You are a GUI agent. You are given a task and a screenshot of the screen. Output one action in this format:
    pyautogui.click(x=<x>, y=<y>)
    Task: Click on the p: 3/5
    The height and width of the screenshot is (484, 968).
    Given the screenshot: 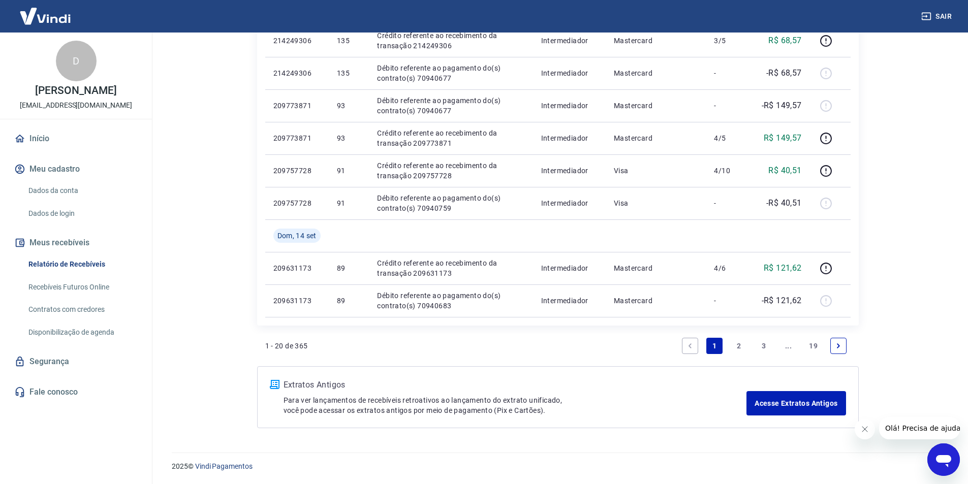 What is the action you would take?
    pyautogui.click(x=729, y=41)
    